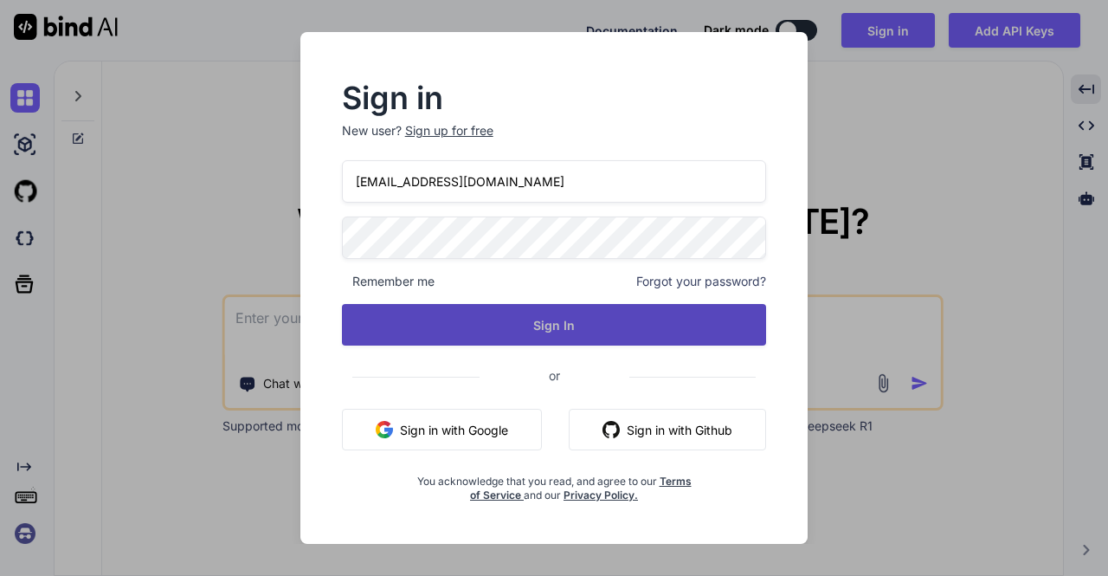 The height and width of the screenshot is (576, 1108). Describe the element at coordinates (667, 429) in the screenshot. I see `button: Sign in with Github` at that location.